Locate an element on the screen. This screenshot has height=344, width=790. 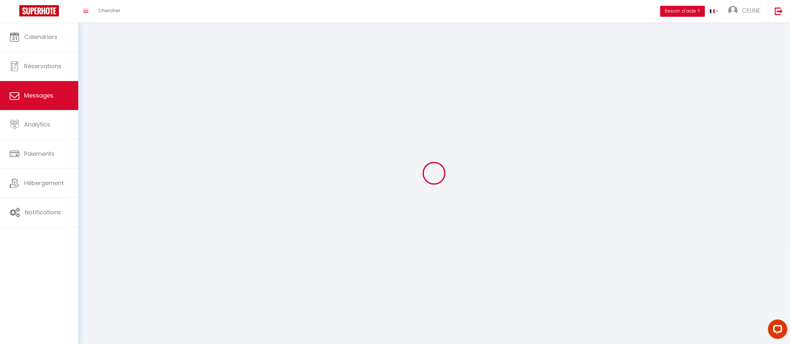
img: logout is located at coordinates (779, 11).